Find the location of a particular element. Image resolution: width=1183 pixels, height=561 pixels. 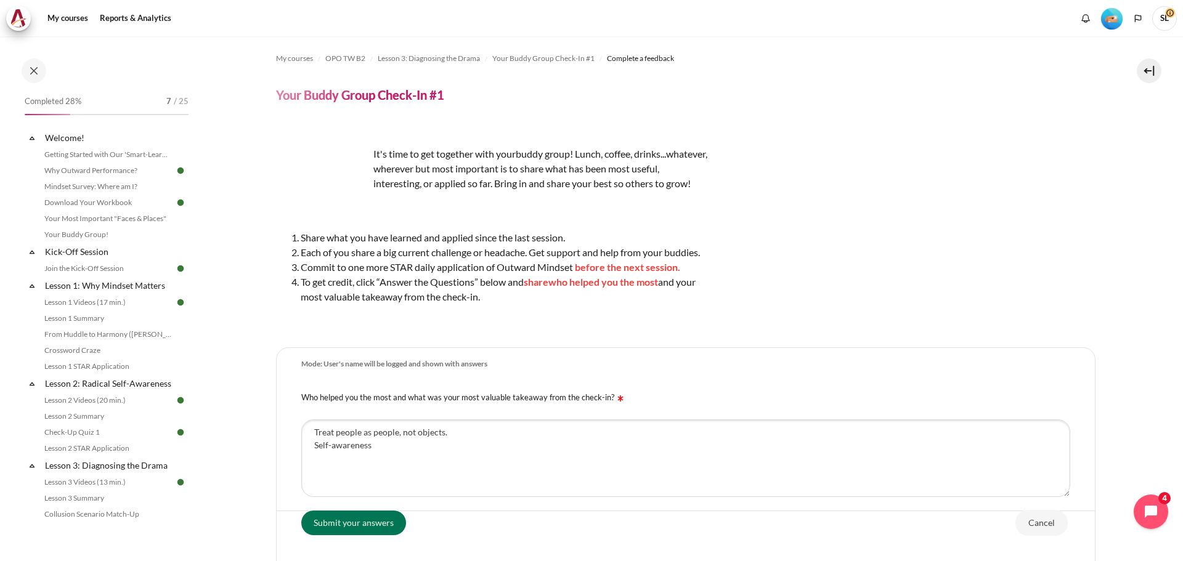

span: 7 is located at coordinates (169, 102).